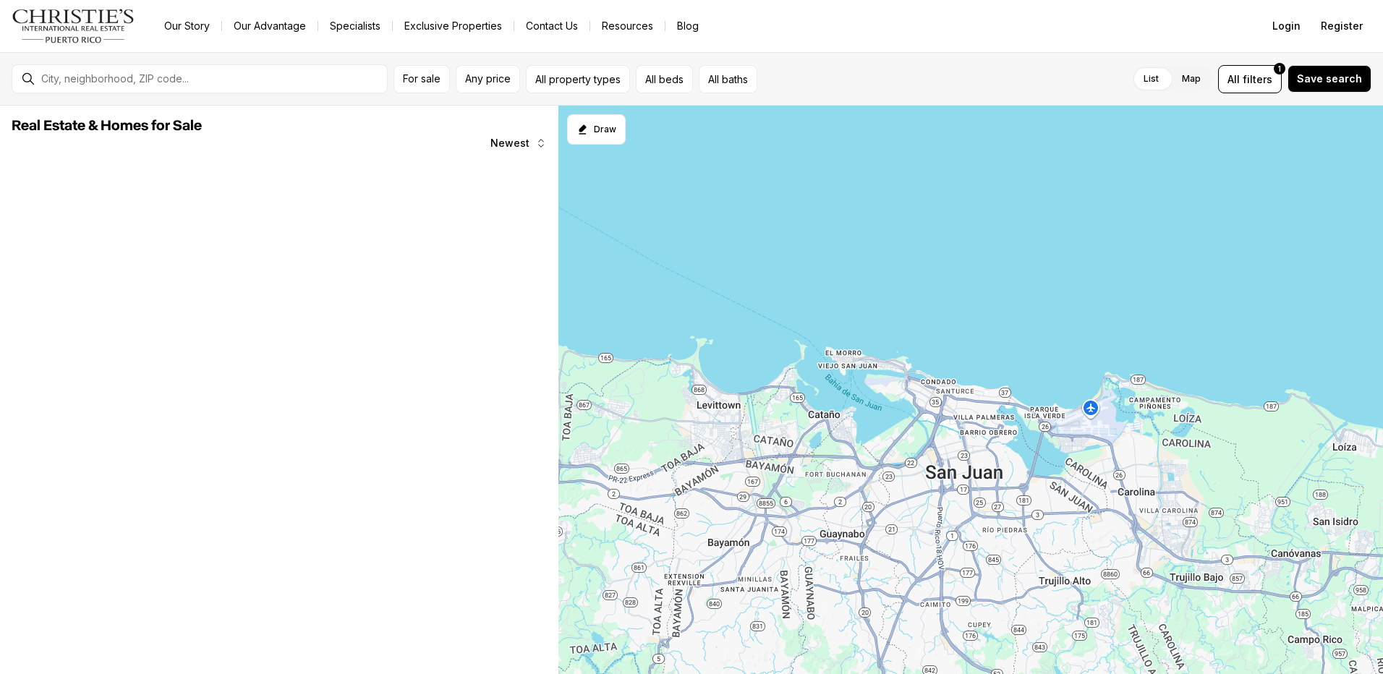 The height and width of the screenshot is (674, 1383). I want to click on button: All beds, so click(664, 79).